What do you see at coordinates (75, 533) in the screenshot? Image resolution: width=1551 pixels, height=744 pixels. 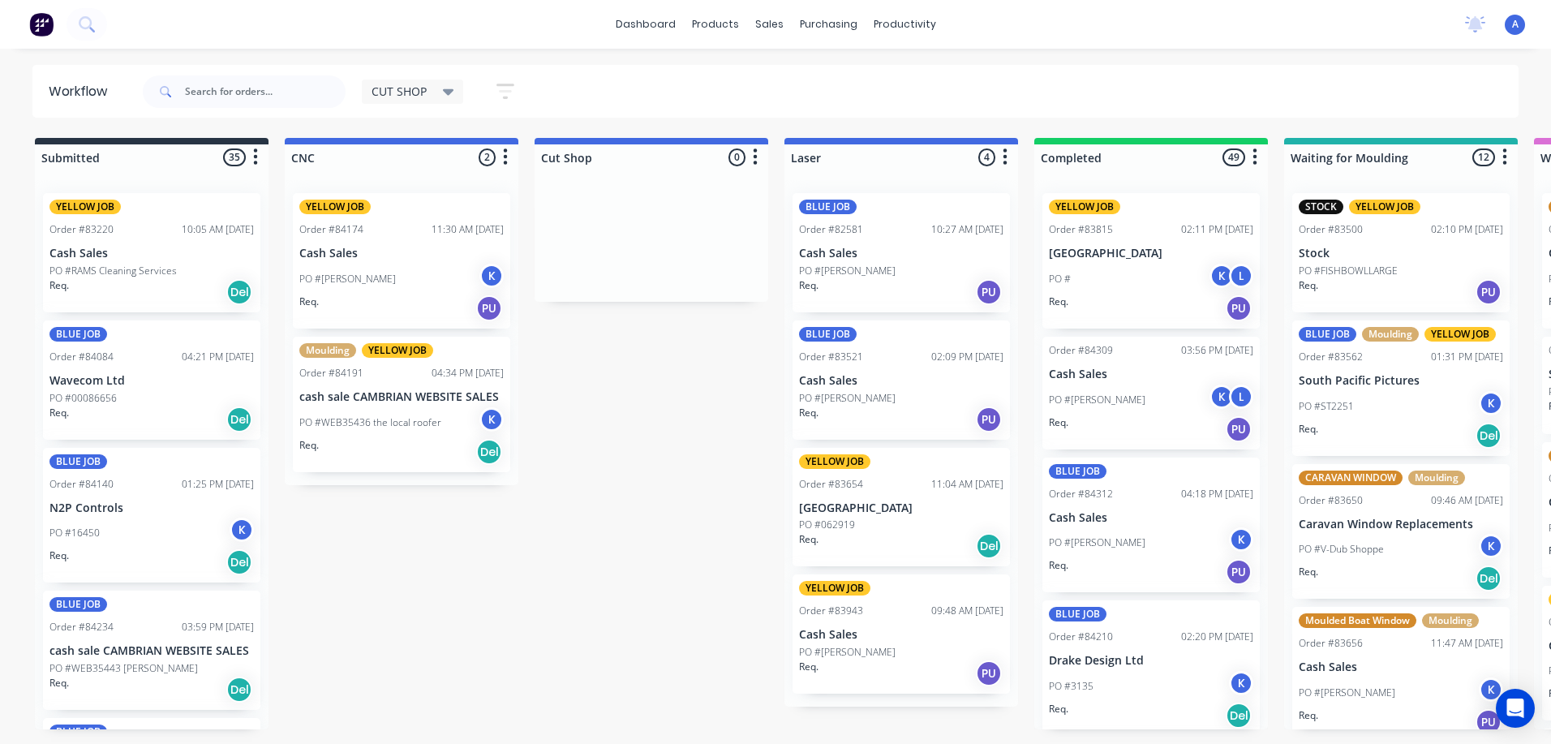 I see `p: PO #16450` at bounding box center [75, 533].